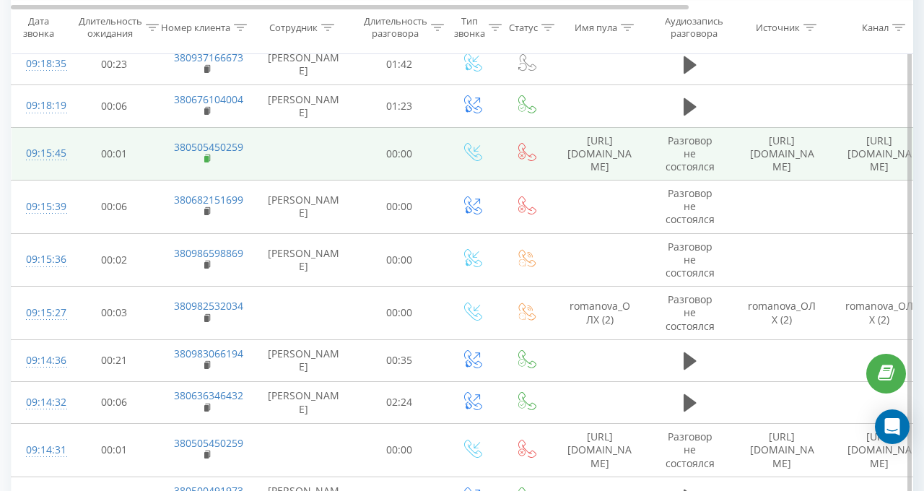  I want to click on a: 380982532034, so click(209, 305).